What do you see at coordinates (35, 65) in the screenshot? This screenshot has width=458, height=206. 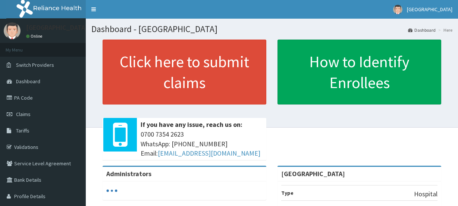 I see `span: Switch Providers` at bounding box center [35, 65].